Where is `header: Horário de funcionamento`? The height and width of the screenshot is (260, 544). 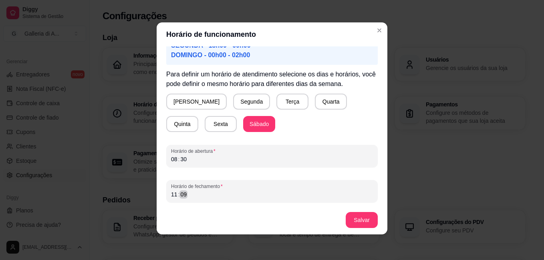
header: Horário de funcionamento is located at coordinates (272, 34).